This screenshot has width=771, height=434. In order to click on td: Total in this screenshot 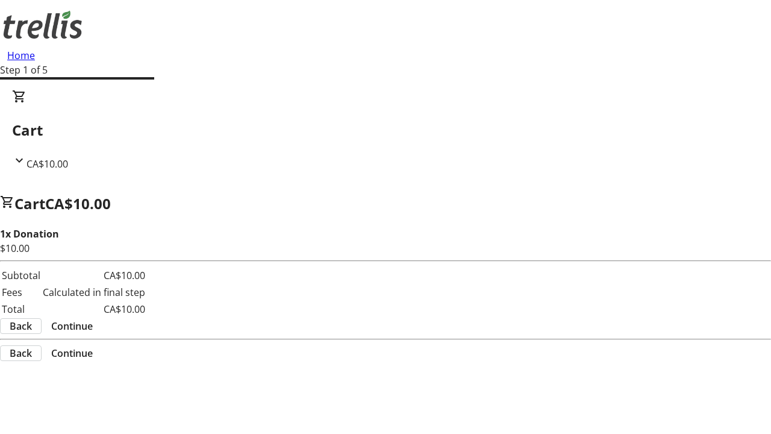, I will do `click(21, 309)`.